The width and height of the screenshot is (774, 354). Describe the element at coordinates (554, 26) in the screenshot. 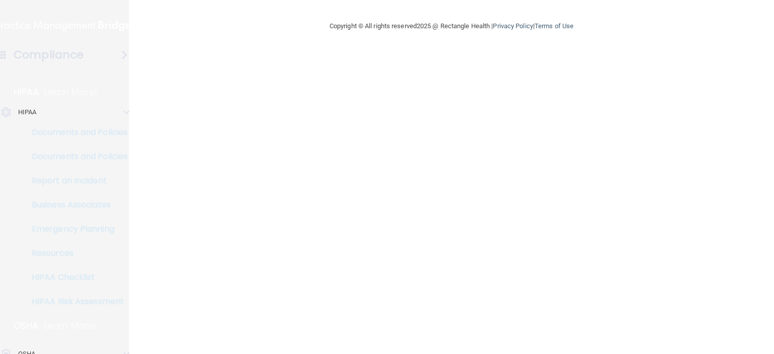

I see `a: Terms of Use` at that location.